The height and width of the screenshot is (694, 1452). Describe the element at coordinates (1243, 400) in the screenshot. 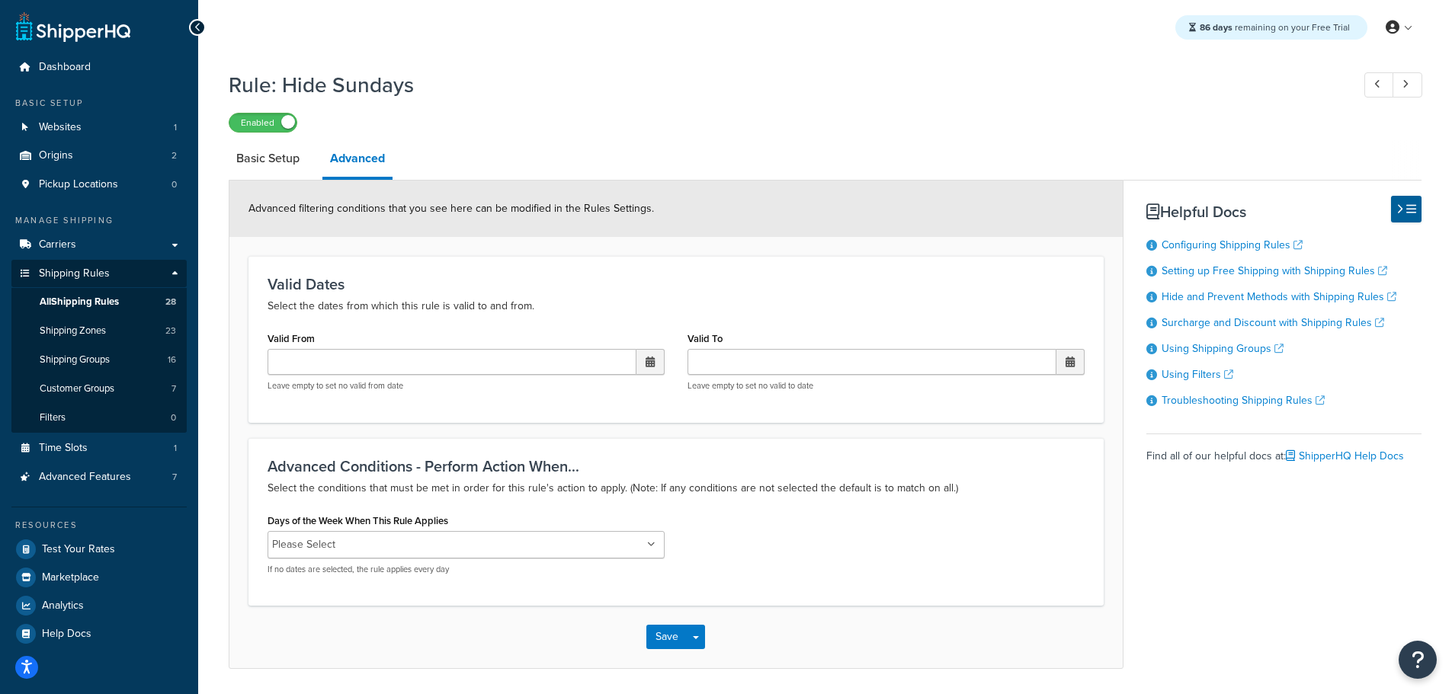

I see `a: Troubleshooting Shipping Rules` at that location.